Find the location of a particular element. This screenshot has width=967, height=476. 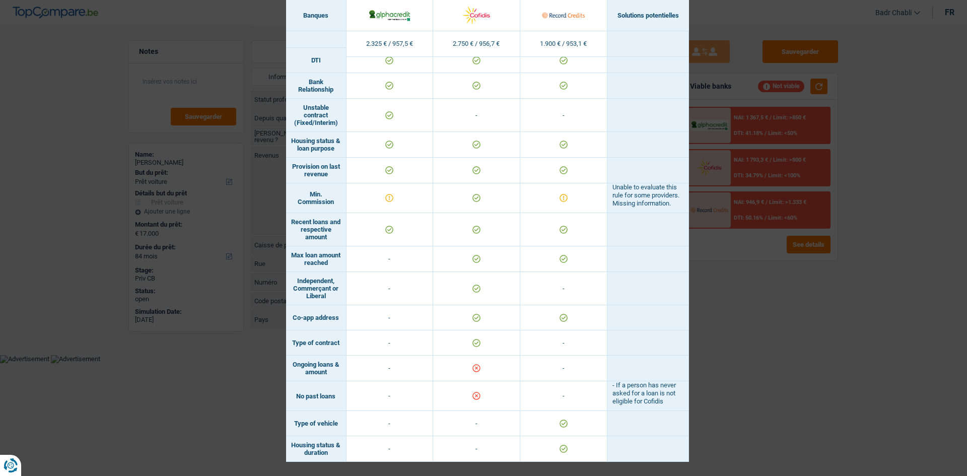

td: Ongoing loans & amount is located at coordinates (316, 368).